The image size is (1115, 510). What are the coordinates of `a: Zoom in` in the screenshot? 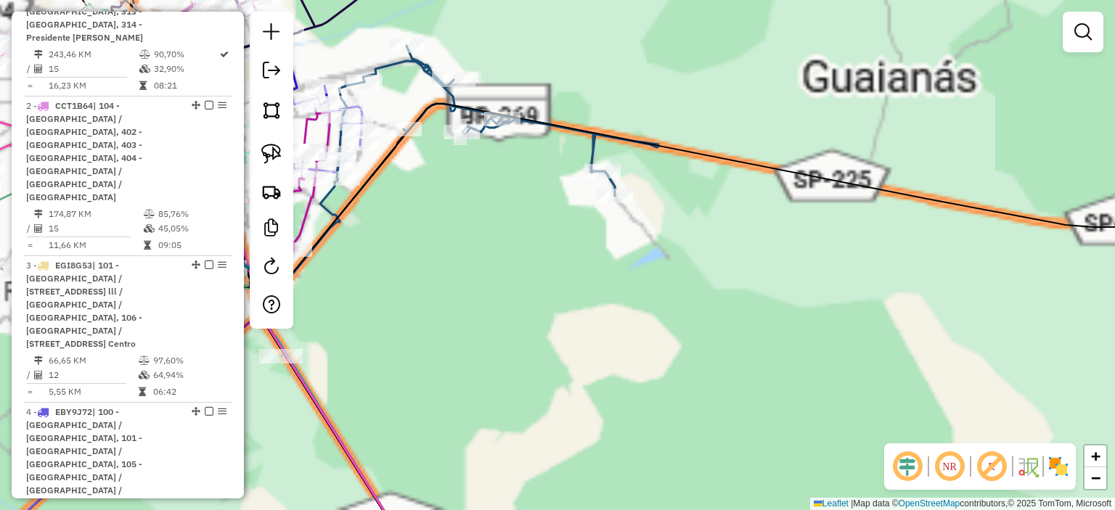 It's located at (1095, 456).